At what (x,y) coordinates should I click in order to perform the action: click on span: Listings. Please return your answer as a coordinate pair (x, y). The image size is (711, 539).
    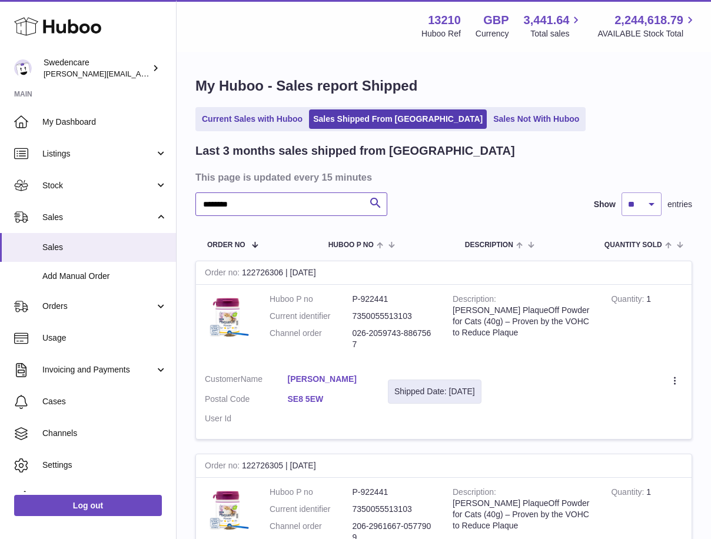
    Looking at the image, I should click on (98, 154).